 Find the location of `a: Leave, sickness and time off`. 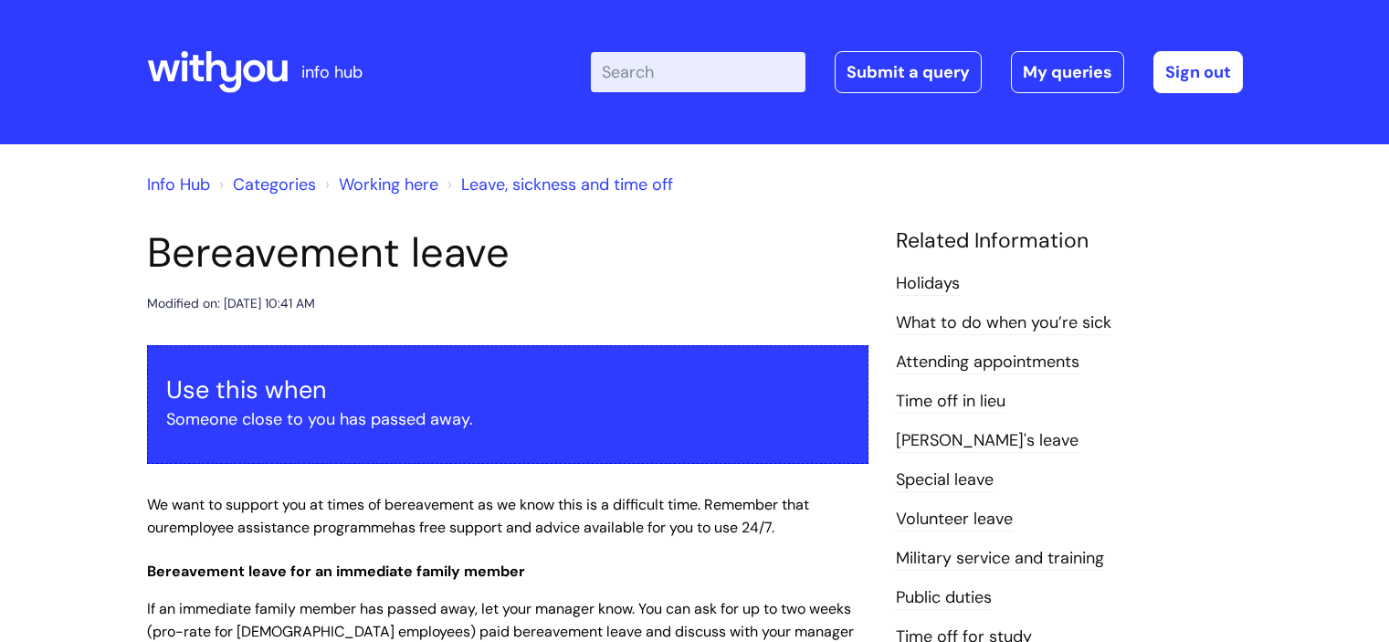

a: Leave, sickness and time off is located at coordinates (567, 184).